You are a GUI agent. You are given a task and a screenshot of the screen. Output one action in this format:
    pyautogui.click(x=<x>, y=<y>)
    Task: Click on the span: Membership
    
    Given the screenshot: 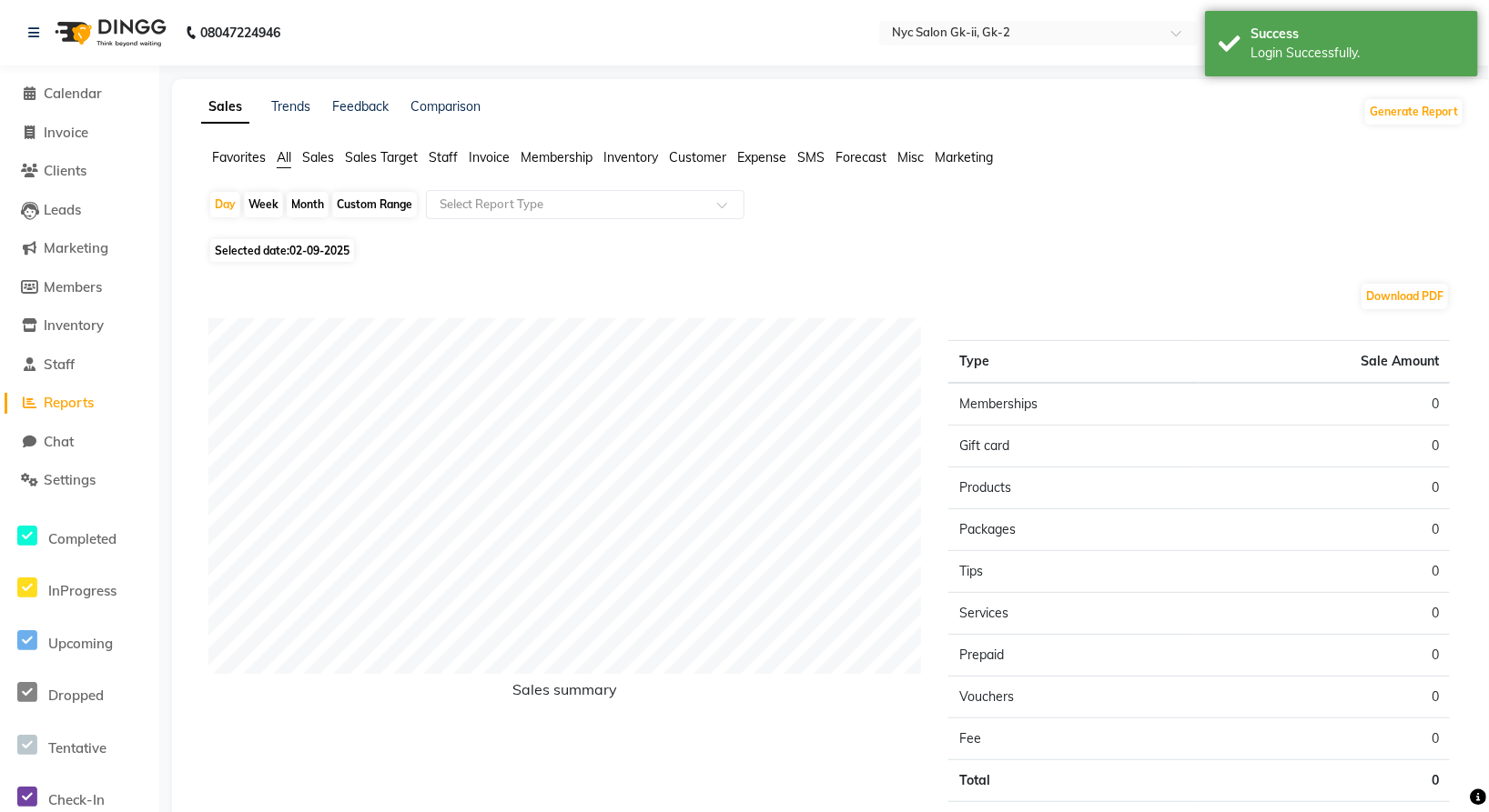 What is the action you would take?
    pyautogui.click(x=556, y=157)
    